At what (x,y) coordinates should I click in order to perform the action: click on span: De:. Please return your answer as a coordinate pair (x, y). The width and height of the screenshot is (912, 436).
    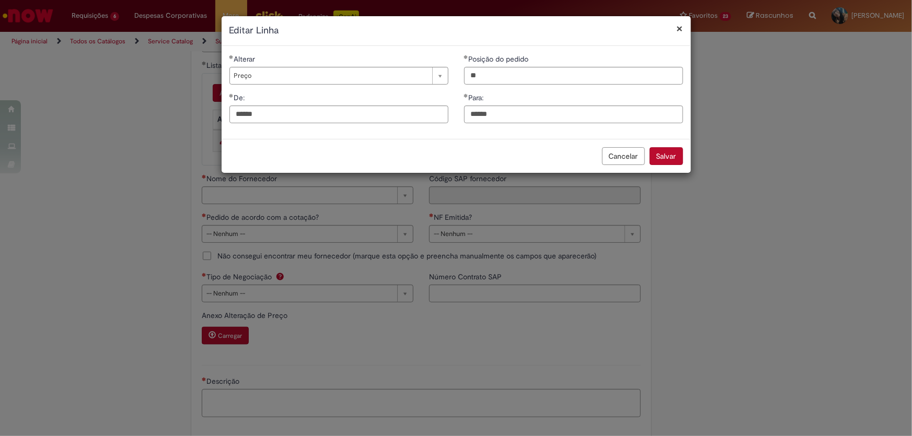
    Looking at the image, I should click on (240, 98).